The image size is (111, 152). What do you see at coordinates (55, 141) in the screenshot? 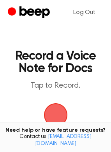
I see `span: Contact us` at bounding box center [55, 141].